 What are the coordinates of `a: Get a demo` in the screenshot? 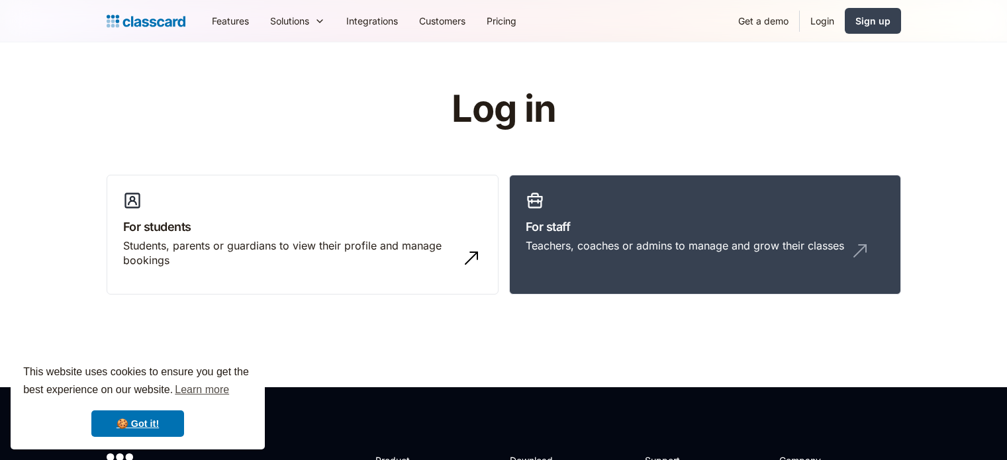 It's located at (764, 21).